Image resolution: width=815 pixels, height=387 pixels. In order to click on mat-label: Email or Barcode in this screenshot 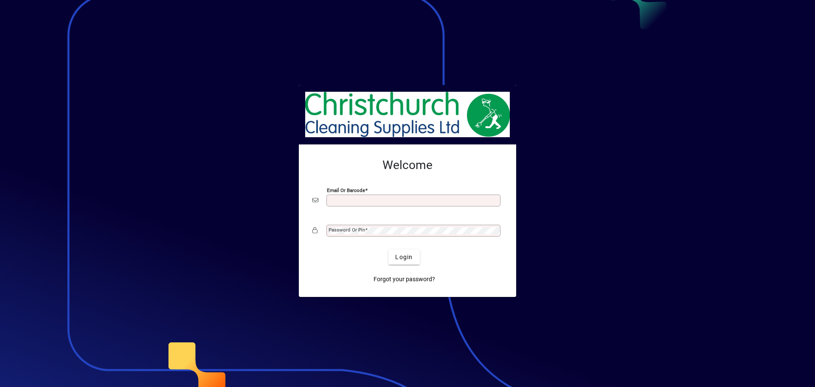, I will do `click(346, 190)`.